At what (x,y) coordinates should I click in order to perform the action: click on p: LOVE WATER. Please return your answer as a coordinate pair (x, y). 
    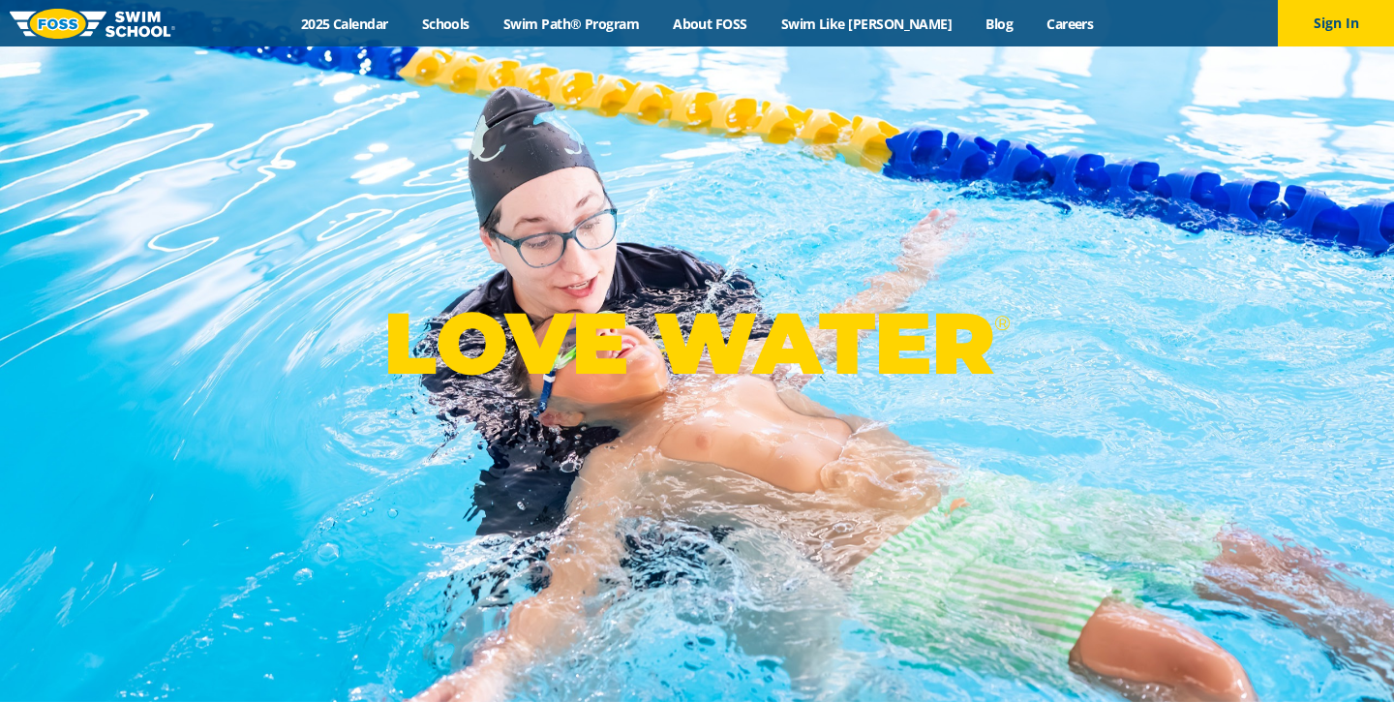
    Looking at the image, I should click on (696, 343).